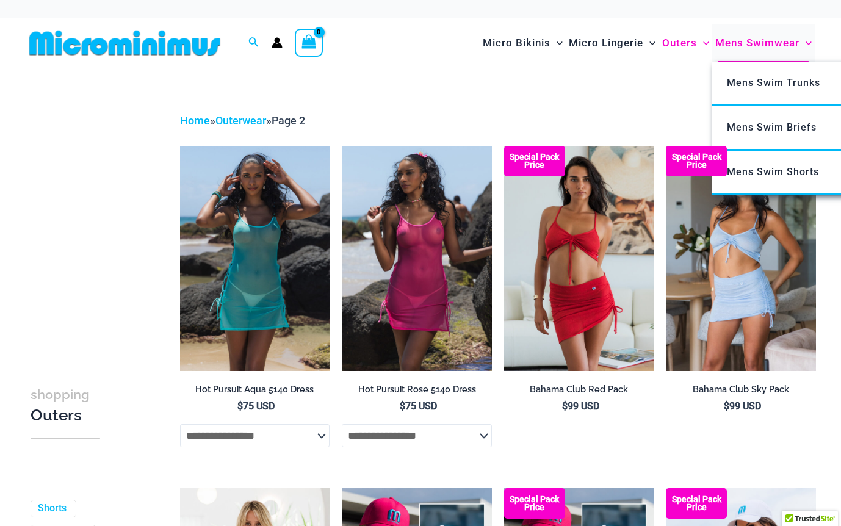 This screenshot has height=526, width=841. I want to click on h2: Hot Pursuit Rose 5140 Dress, so click(417, 389).